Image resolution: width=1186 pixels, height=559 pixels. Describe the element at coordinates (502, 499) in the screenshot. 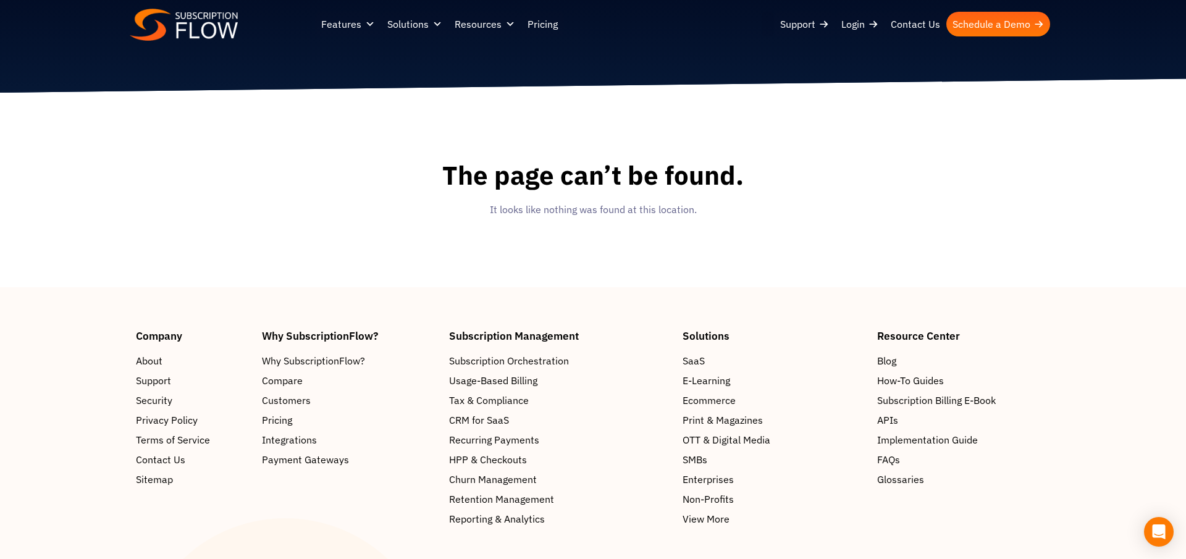

I see `span: Retention Management` at that location.